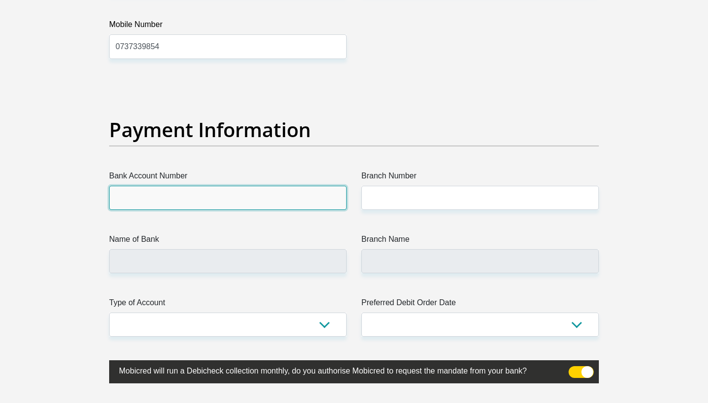 The height and width of the screenshot is (403, 708). What do you see at coordinates (228, 178) in the screenshot?
I see `label: Bank Account Number` at bounding box center [228, 178].